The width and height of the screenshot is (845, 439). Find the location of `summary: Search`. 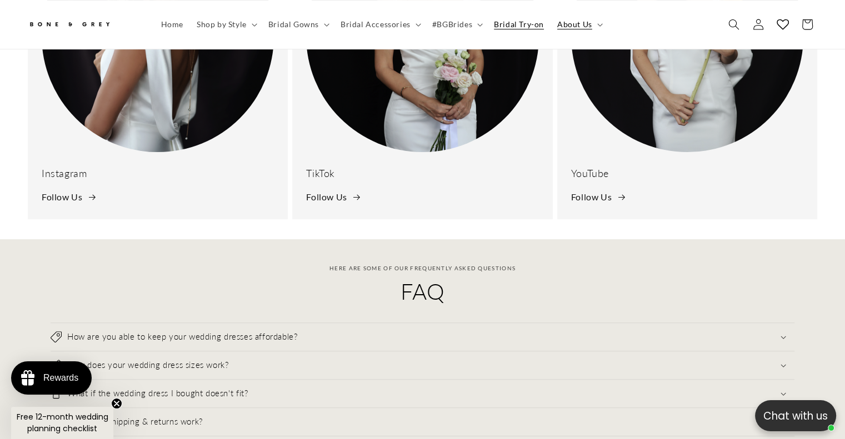

summary: Search is located at coordinates (734, 24).